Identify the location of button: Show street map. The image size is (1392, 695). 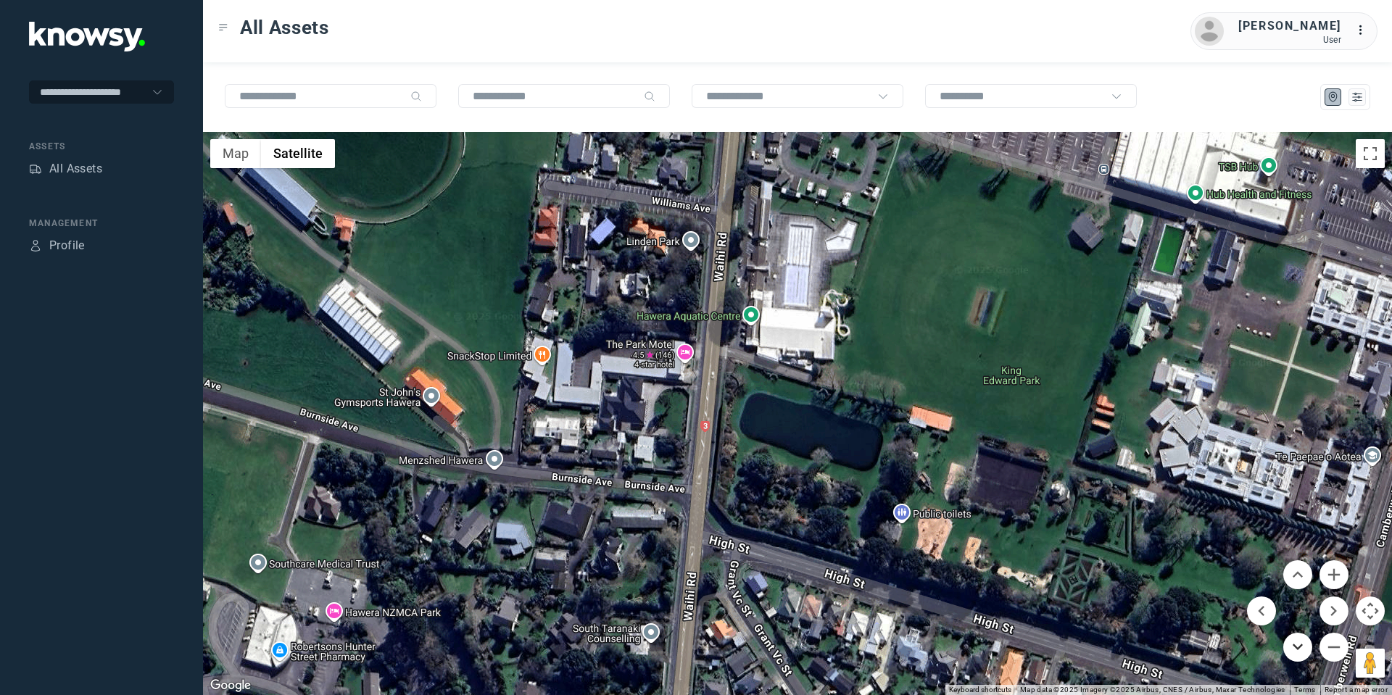
(236, 154).